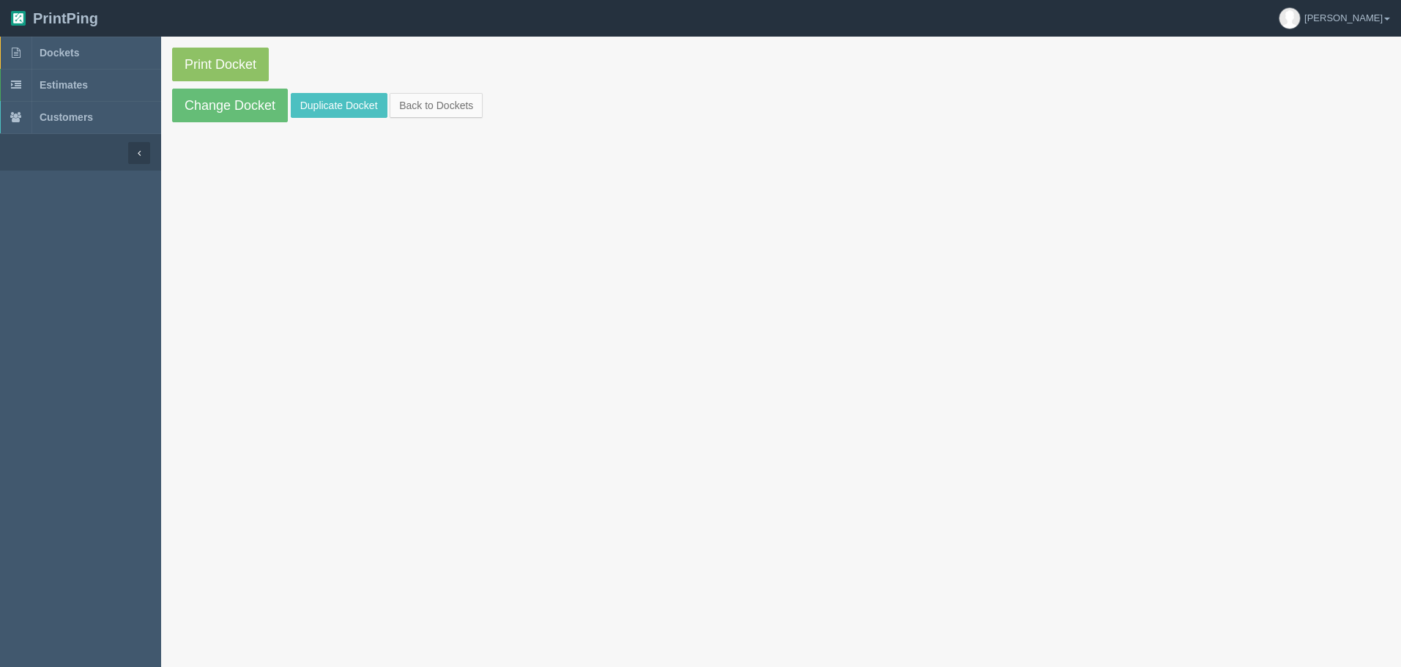 The width and height of the screenshot is (1401, 667). What do you see at coordinates (18, 18) in the screenshot?
I see `img: logo-3e63b451c926e2ac314895c53de4908e5d424f24456219fb08d385ab2e579770.png` at bounding box center [18, 18].